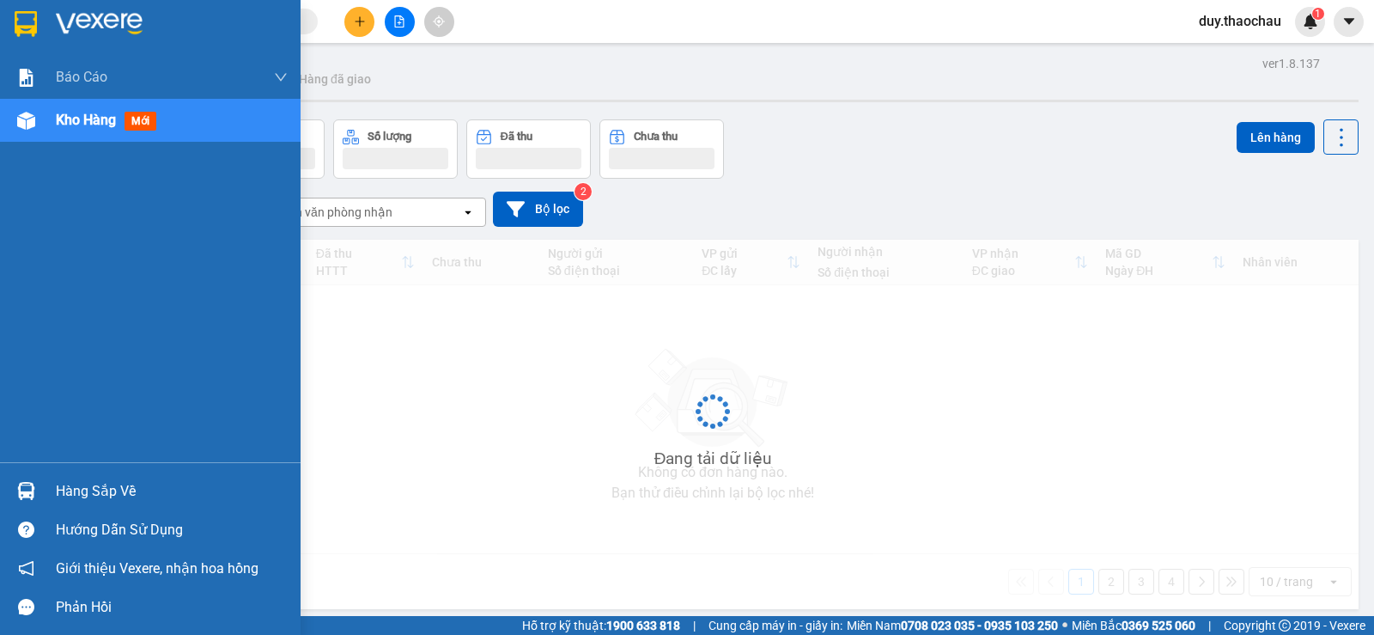 The height and width of the screenshot is (635, 1374). What do you see at coordinates (26, 606) in the screenshot?
I see `span: message` at bounding box center [26, 606].